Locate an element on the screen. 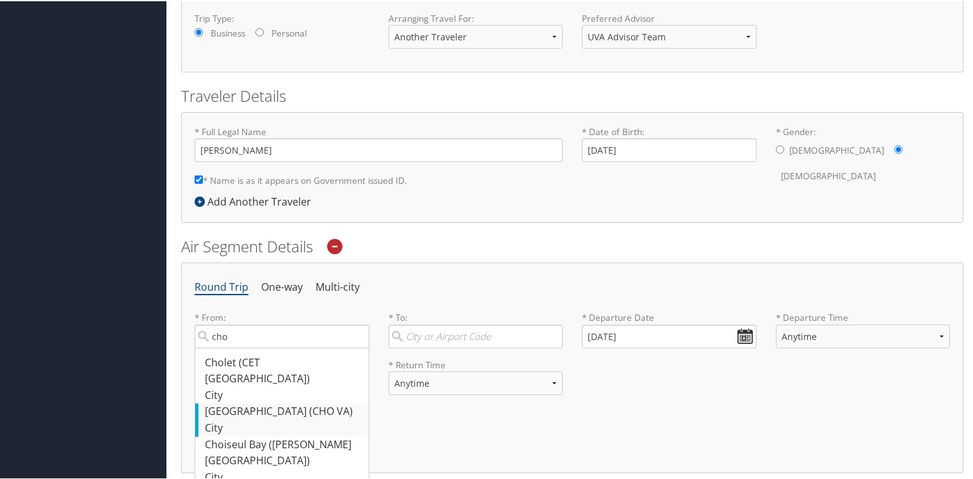 This screenshot has height=479, width=973. label: * Gender: is located at coordinates (863, 156).